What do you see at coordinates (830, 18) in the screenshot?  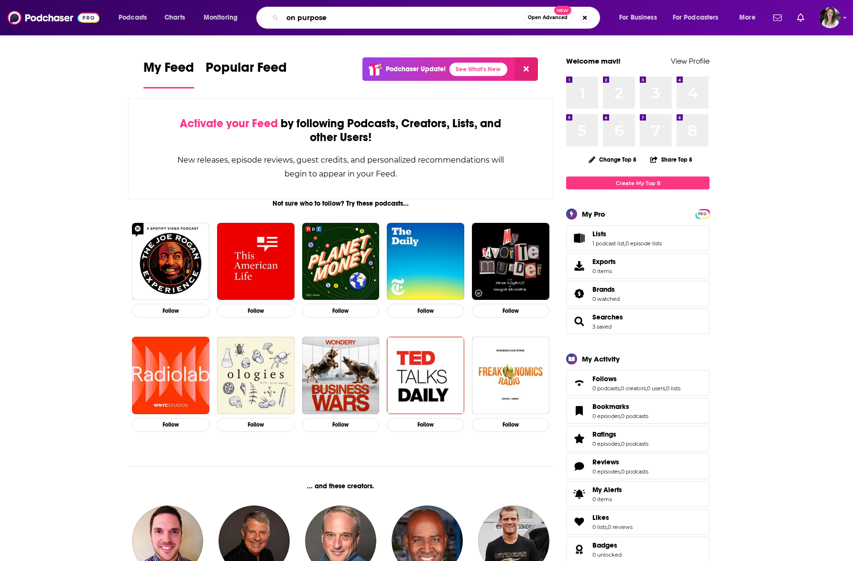 I see `span: Logged in as mavi` at bounding box center [830, 18].